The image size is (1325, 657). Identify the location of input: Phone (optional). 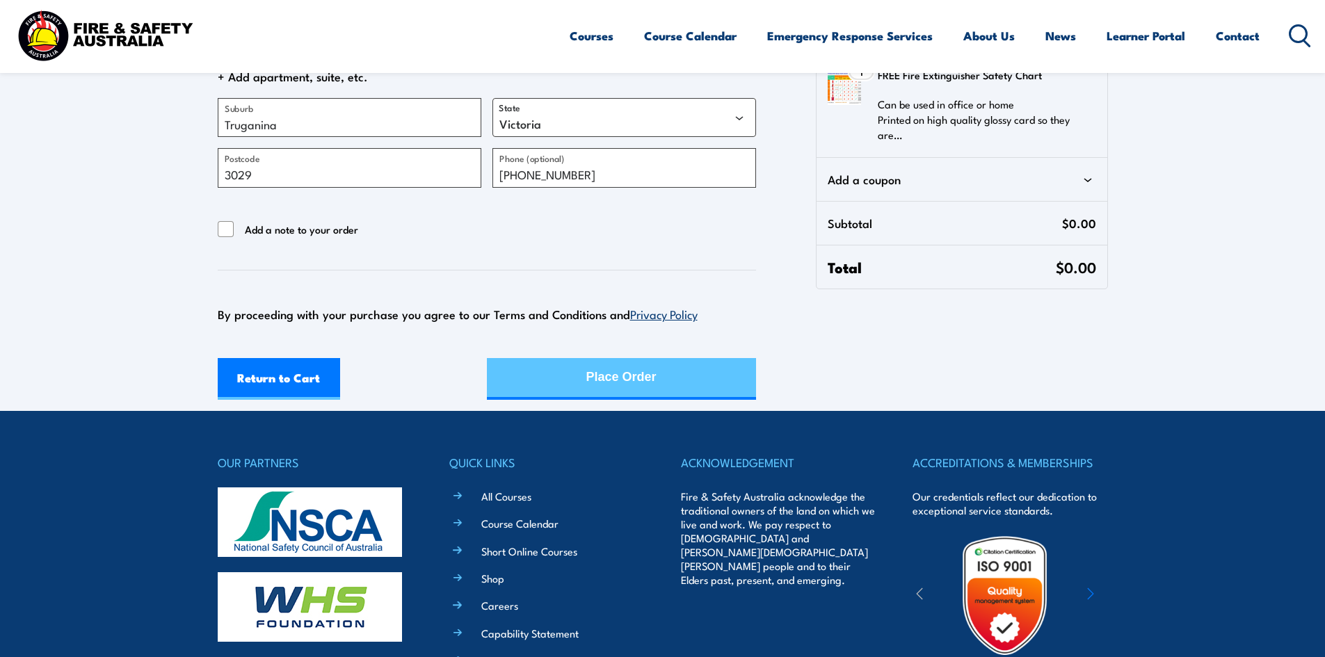
(624, 168).